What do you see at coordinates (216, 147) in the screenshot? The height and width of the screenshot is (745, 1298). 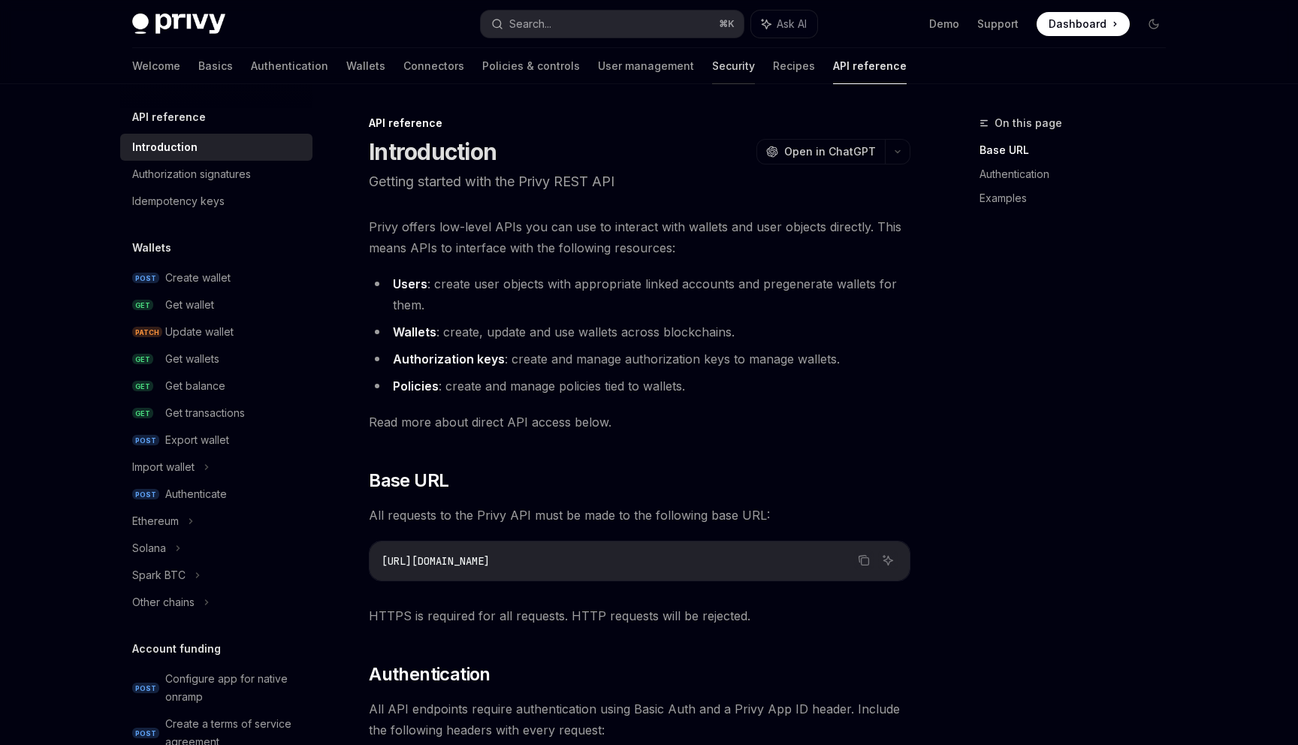 I see `a: Introduction` at bounding box center [216, 147].